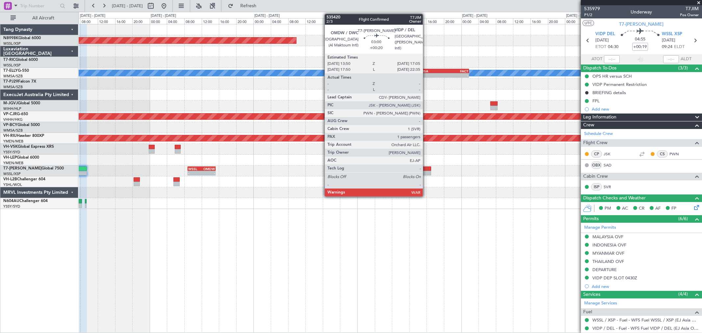  Describe the element at coordinates (689, 9) in the screenshot. I see `span: T7JIM` at that location.